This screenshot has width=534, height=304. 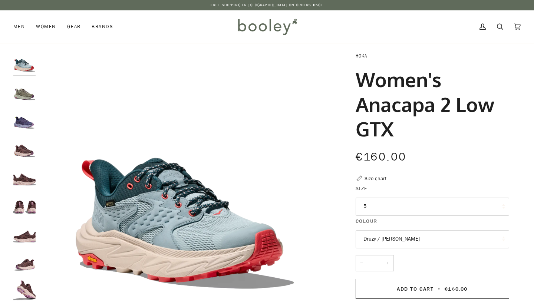 I want to click on div: Size chart, so click(x=375, y=178).